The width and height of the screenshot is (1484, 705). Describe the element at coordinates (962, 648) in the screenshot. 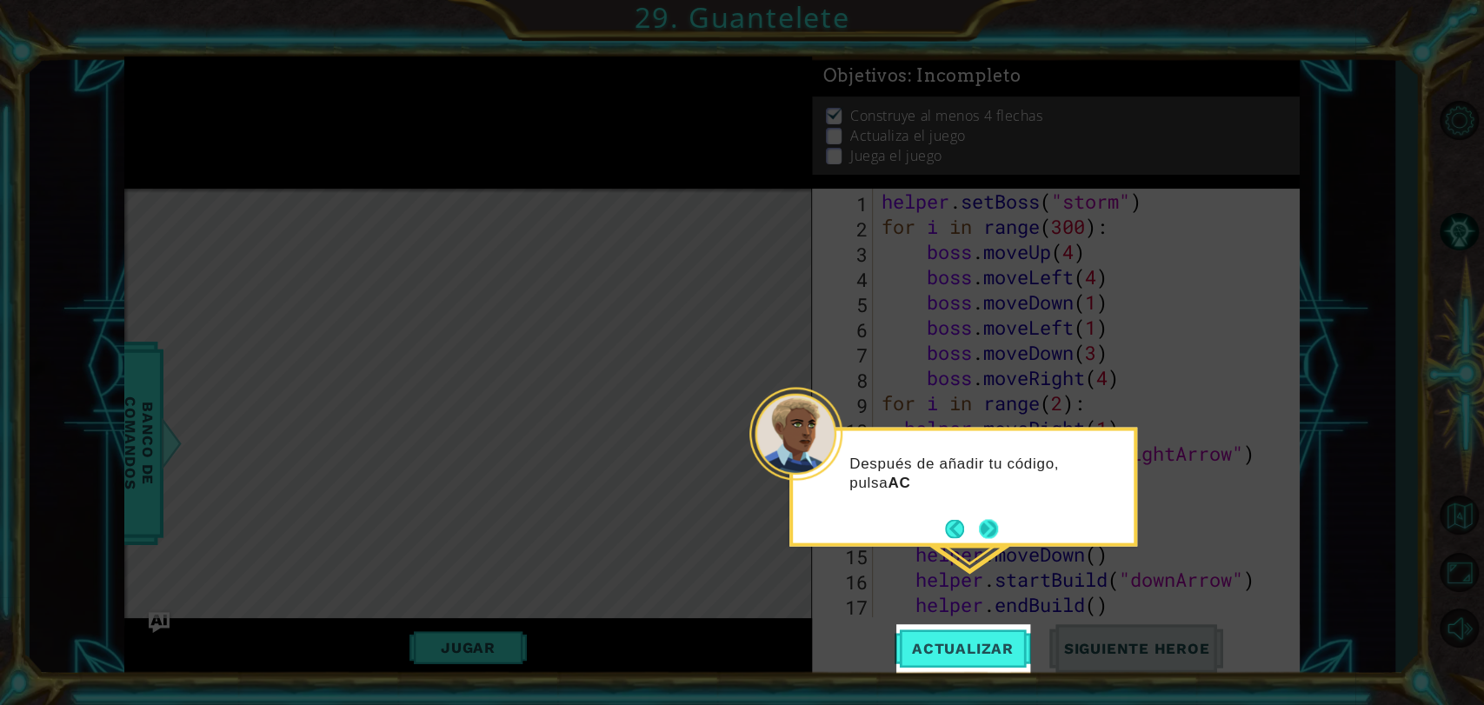

I see `button: Actualizar` at that location.